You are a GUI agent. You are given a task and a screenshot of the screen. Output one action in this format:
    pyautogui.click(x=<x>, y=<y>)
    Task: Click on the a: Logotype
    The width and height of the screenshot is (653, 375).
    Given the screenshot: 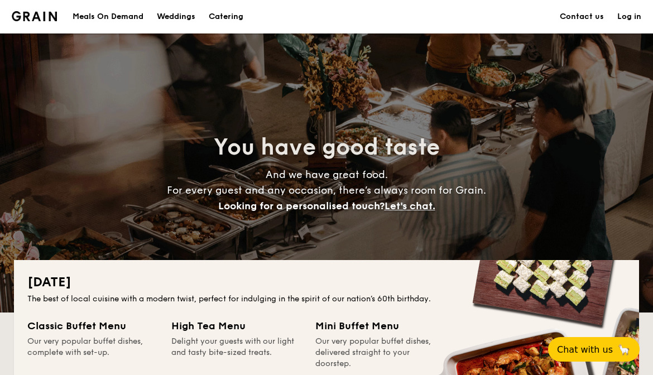 What is the action you would take?
    pyautogui.click(x=34, y=16)
    